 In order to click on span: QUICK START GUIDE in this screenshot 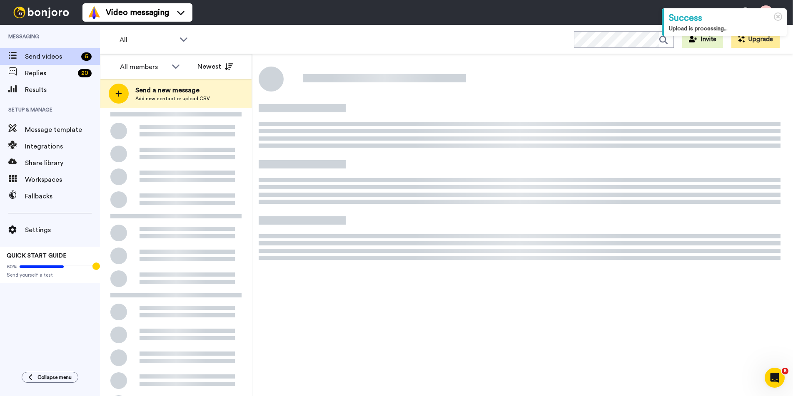, I will do `click(37, 256)`.